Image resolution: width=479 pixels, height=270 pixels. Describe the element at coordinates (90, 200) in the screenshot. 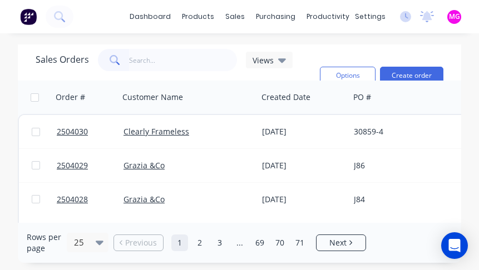

I see `a: 2504028` at that location.